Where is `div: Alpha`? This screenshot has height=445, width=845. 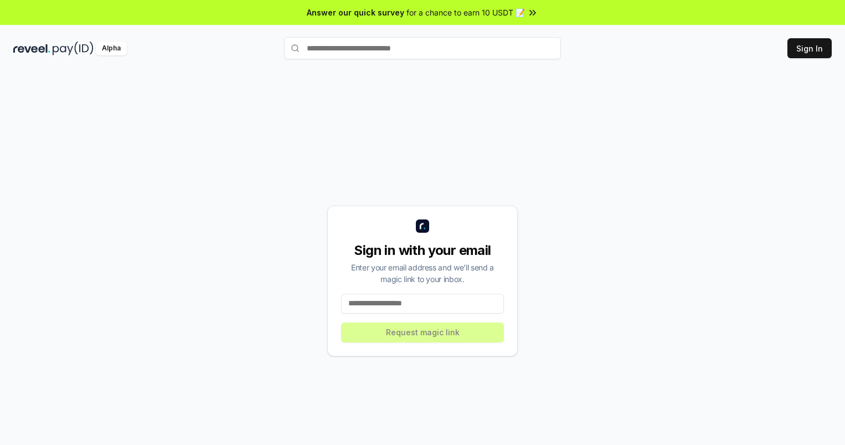
div: Alpha is located at coordinates (111, 48).